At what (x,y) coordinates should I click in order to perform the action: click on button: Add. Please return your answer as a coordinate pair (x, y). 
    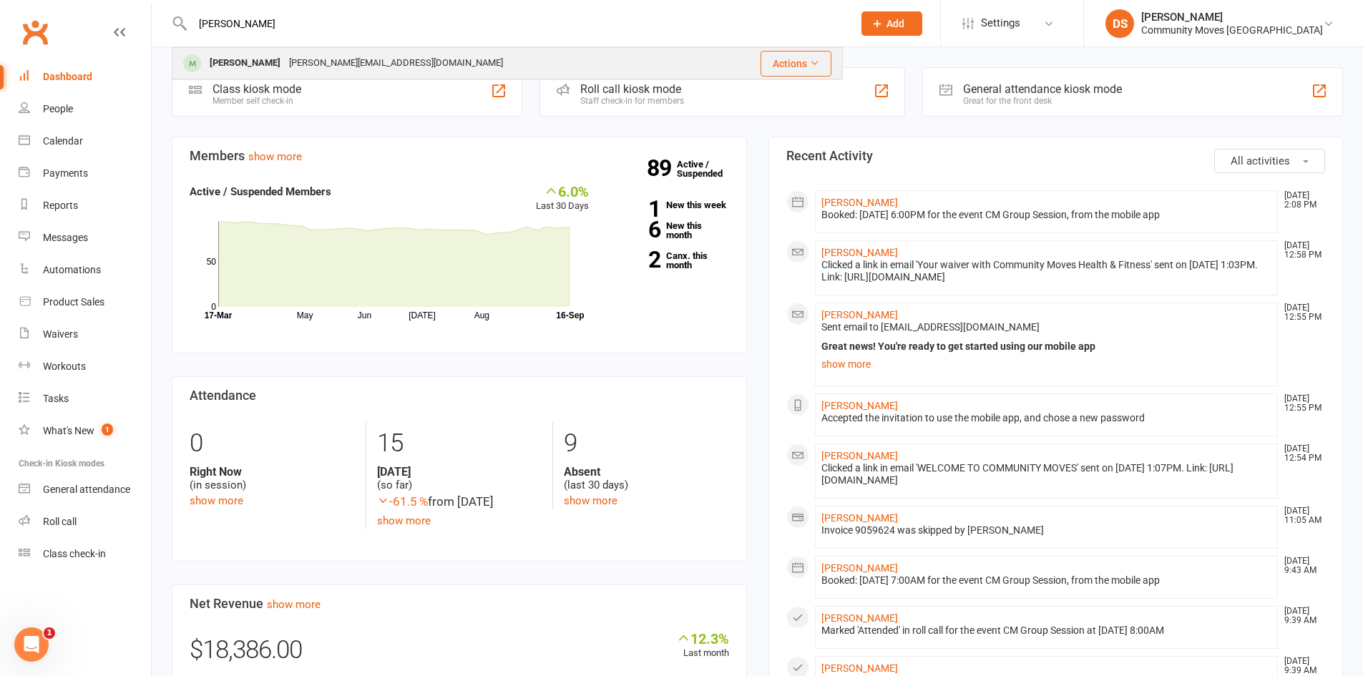
    Looking at the image, I should click on (891, 24).